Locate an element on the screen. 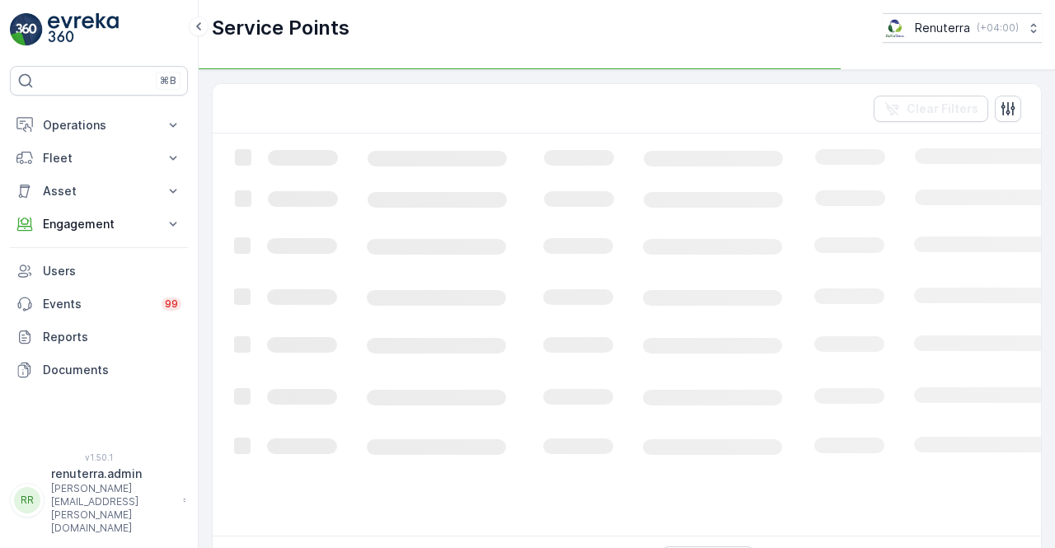 This screenshot has height=548, width=1055. p: Fleet is located at coordinates (99, 158).